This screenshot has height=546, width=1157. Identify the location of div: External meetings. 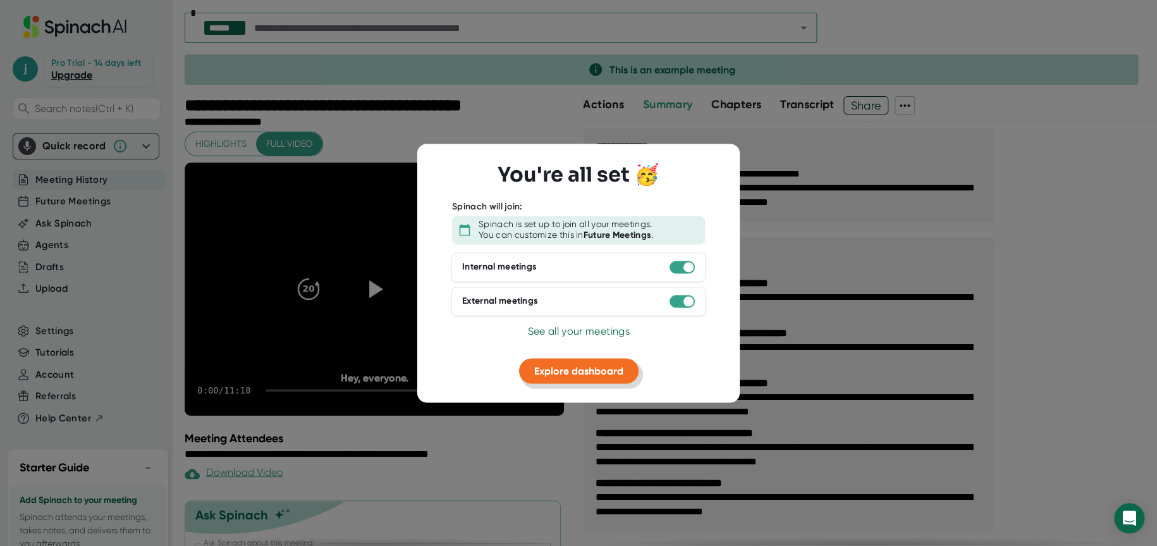
(500, 301).